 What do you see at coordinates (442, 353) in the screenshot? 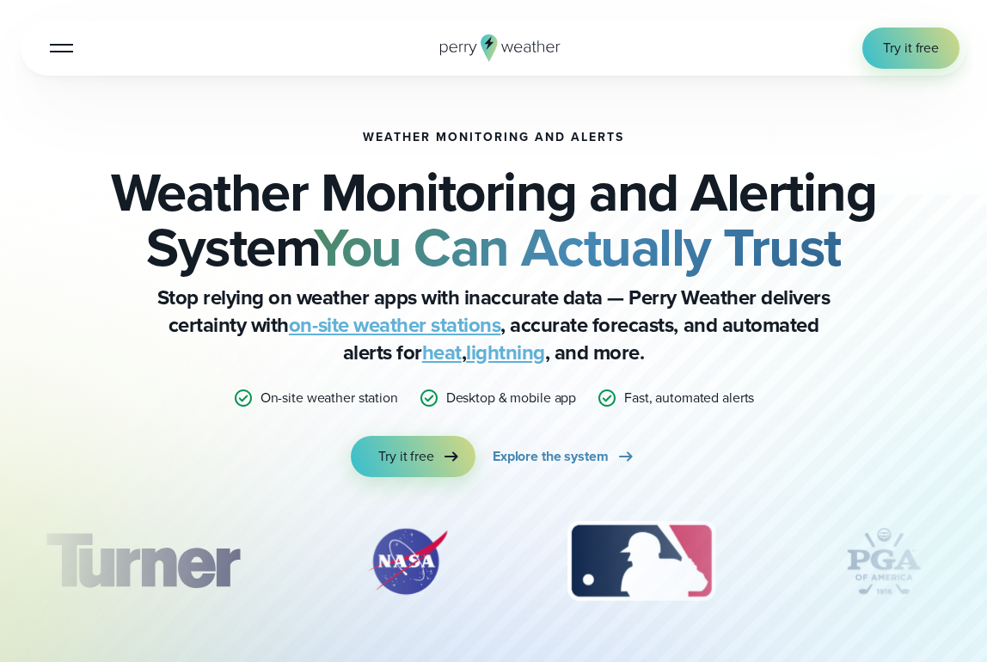
I see `a: heat` at bounding box center [442, 353].